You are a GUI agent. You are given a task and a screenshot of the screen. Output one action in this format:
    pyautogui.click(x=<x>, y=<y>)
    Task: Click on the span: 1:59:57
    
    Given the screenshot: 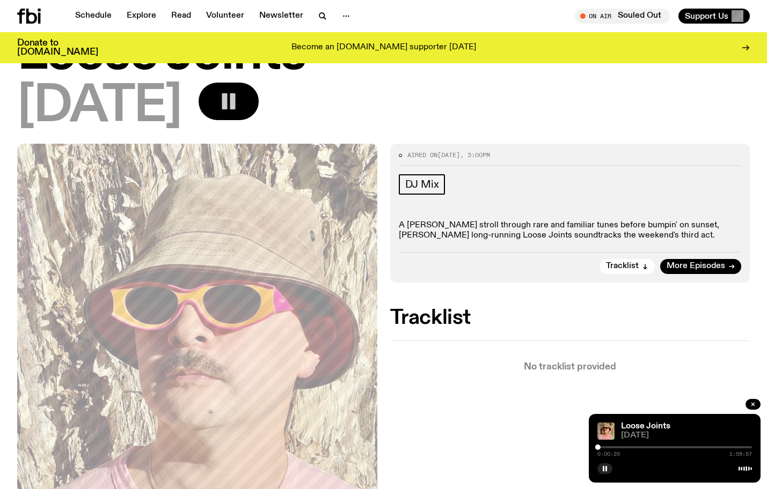 What is the action you would take?
    pyautogui.click(x=740, y=454)
    